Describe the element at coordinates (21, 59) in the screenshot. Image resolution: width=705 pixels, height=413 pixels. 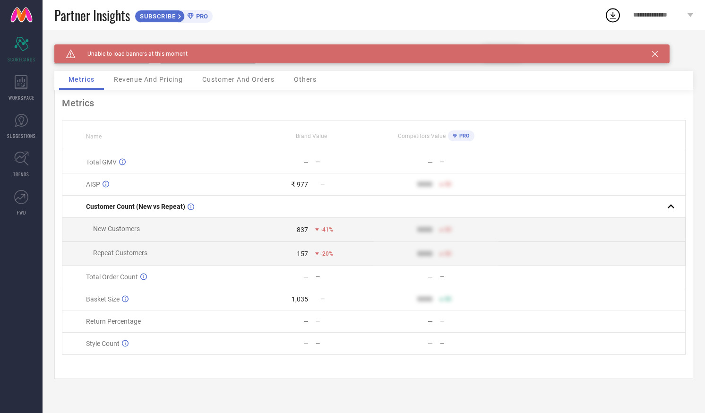
I see `span: SCORECARDS` at that location.